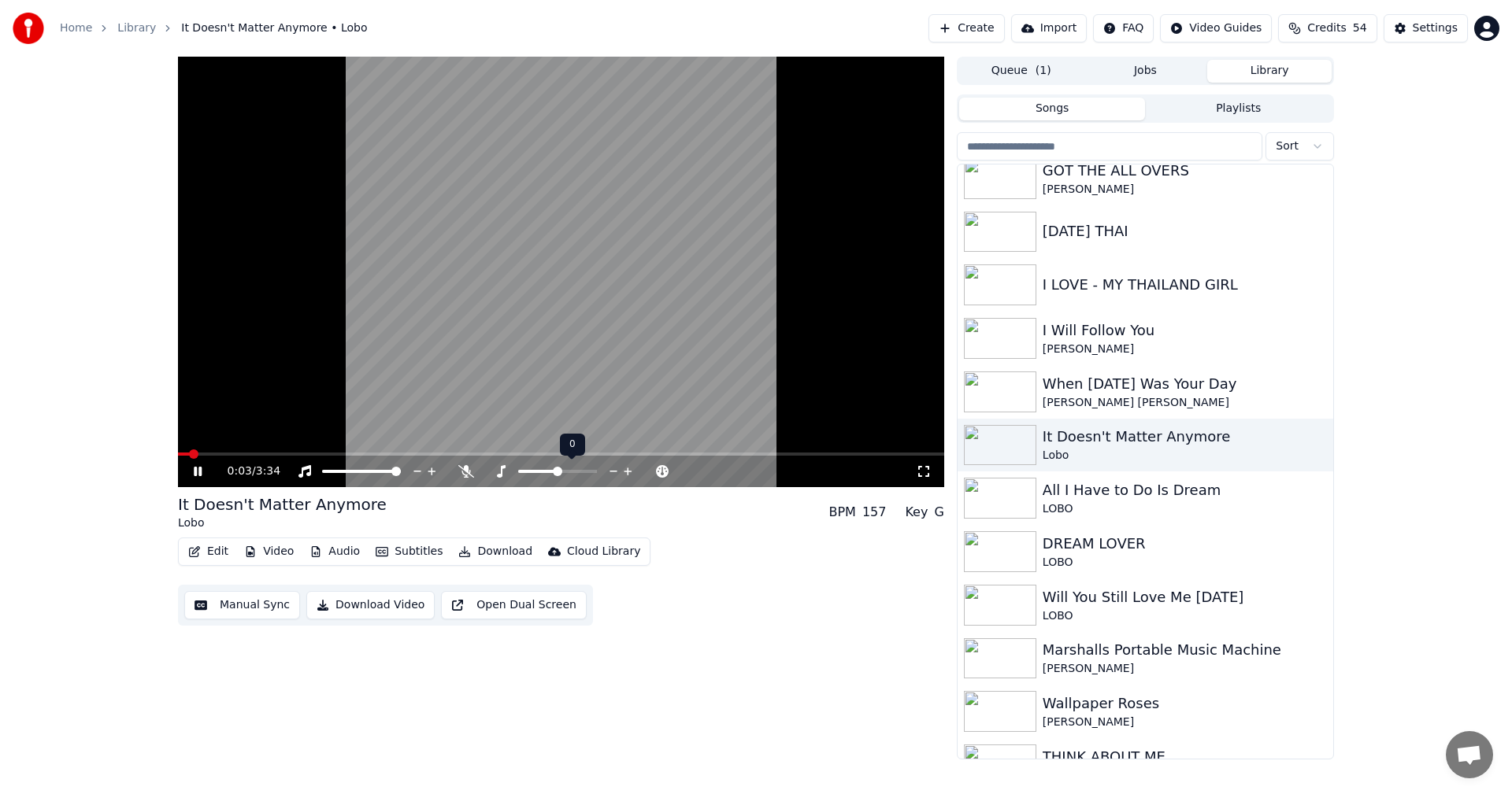 The width and height of the screenshot is (1512, 794). I want to click on button: Songs, so click(1052, 109).